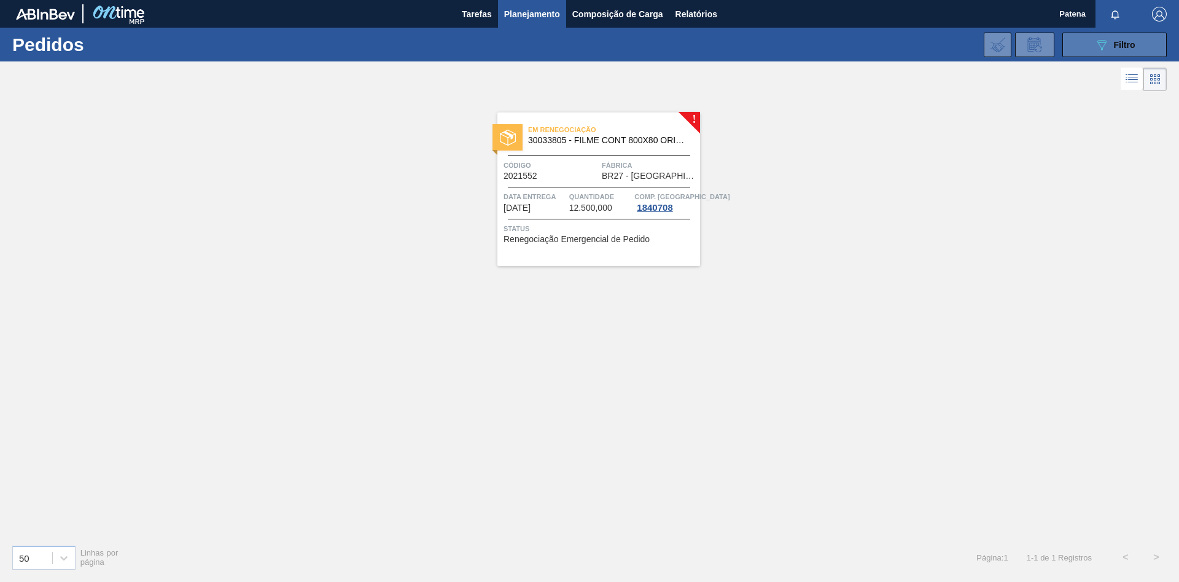 The height and width of the screenshot is (582, 1179). Describe the element at coordinates (649, 165) in the screenshot. I see `span: Fábrica` at that location.